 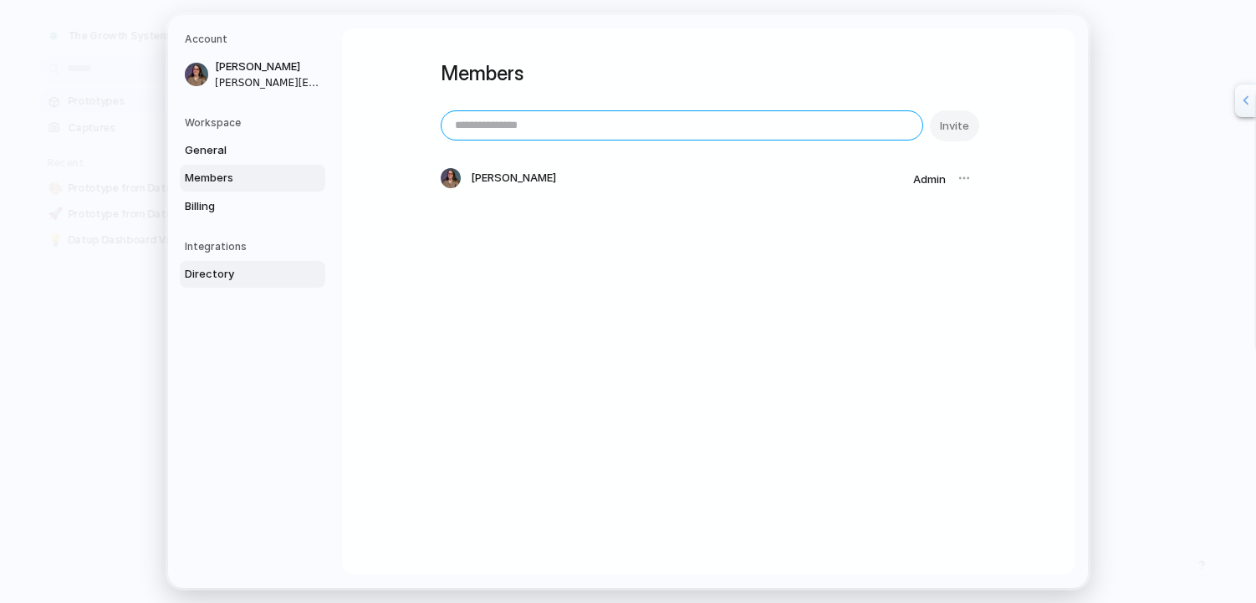 What do you see at coordinates (929, 179) in the screenshot?
I see `span: Admin` at bounding box center [929, 179].